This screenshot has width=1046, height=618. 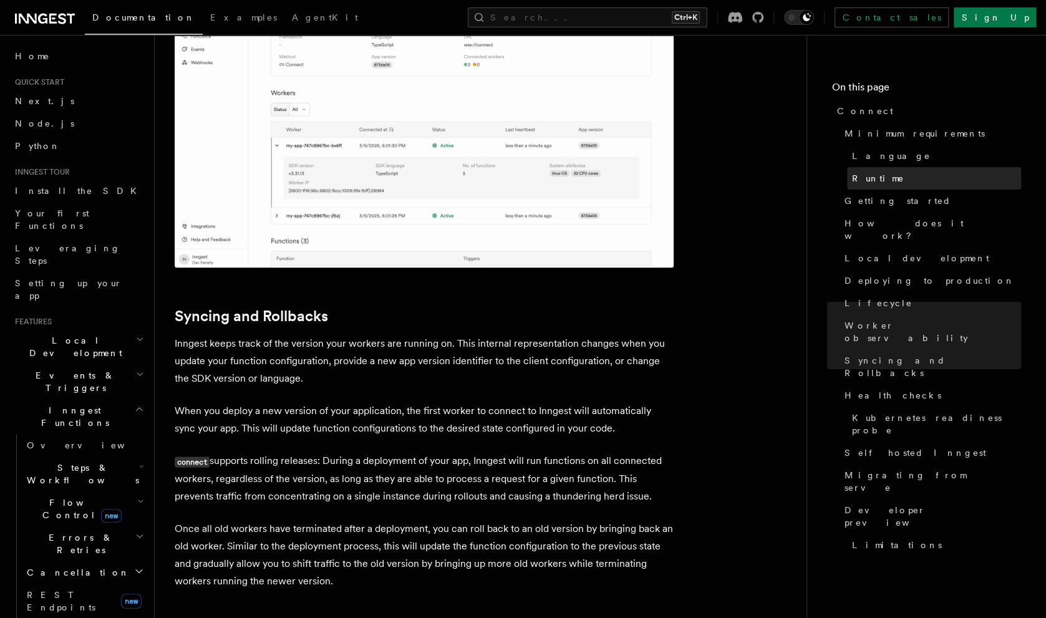 I want to click on a: Home, so click(x=78, y=56).